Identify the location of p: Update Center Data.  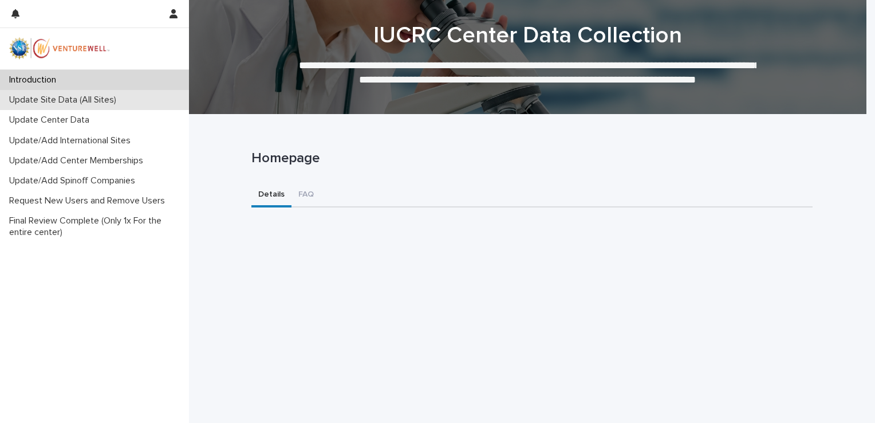
(52, 120).